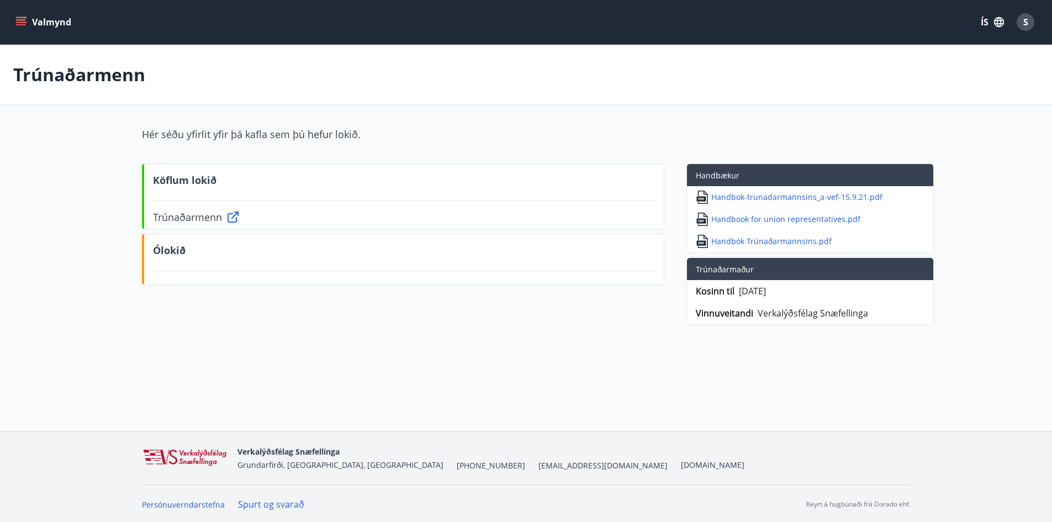 The height and width of the screenshot is (522, 1052). Describe the element at coordinates (715, 291) in the screenshot. I see `p: Kosinn til` at that location.